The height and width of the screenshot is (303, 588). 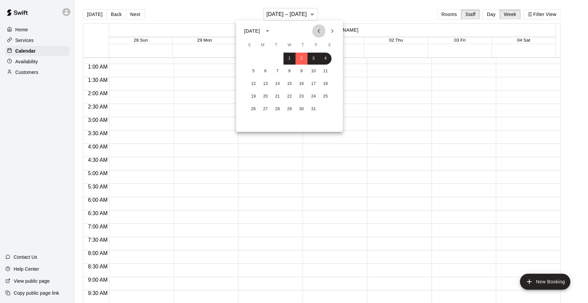 I want to click on button: 3, so click(x=313, y=59).